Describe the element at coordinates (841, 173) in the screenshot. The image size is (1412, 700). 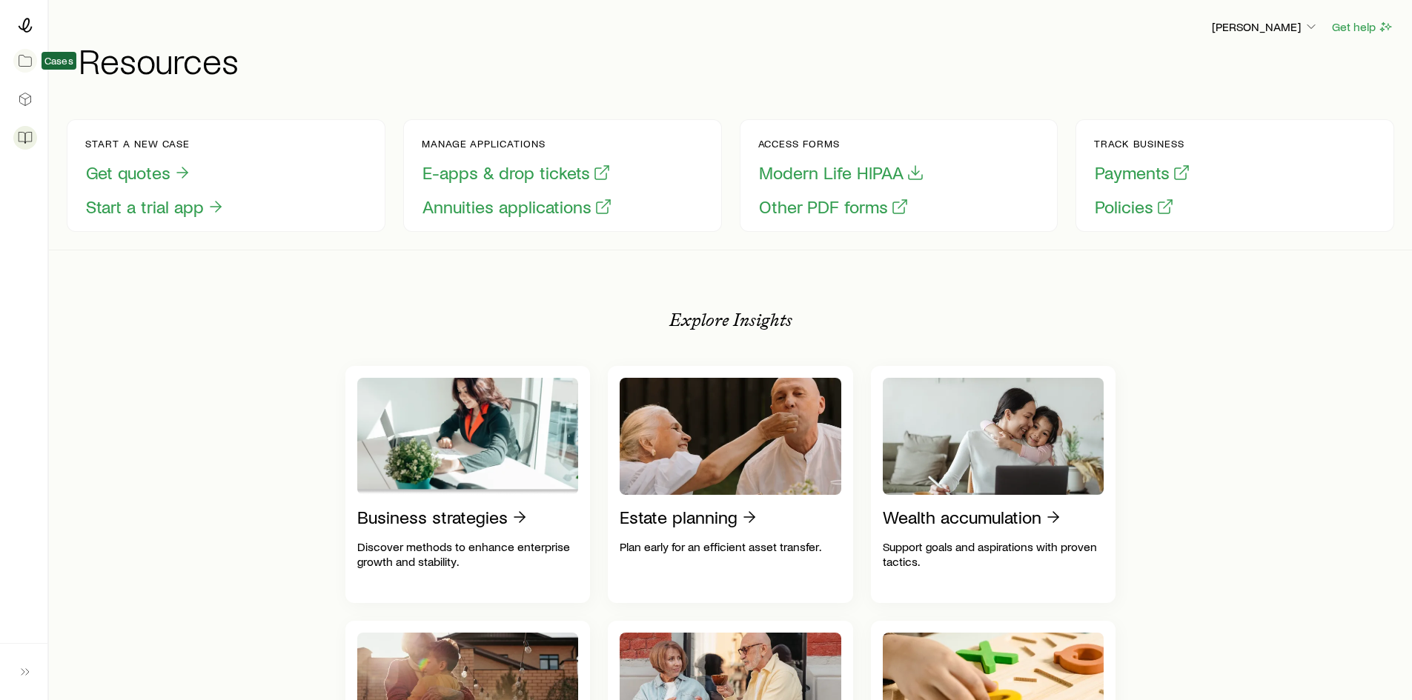
I see `button: Modern Life HIPAA` at that location.